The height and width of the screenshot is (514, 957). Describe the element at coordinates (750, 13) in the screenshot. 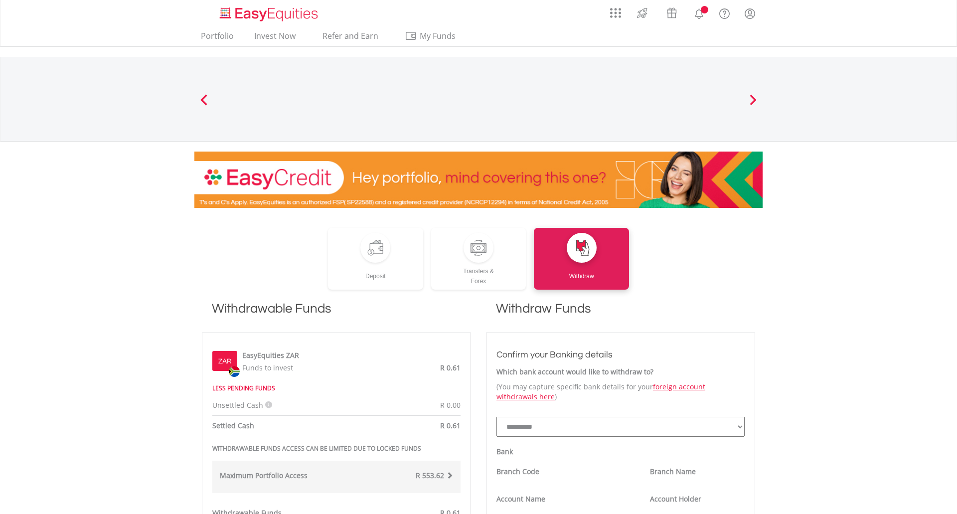

I see `a: My Profile` at that location.